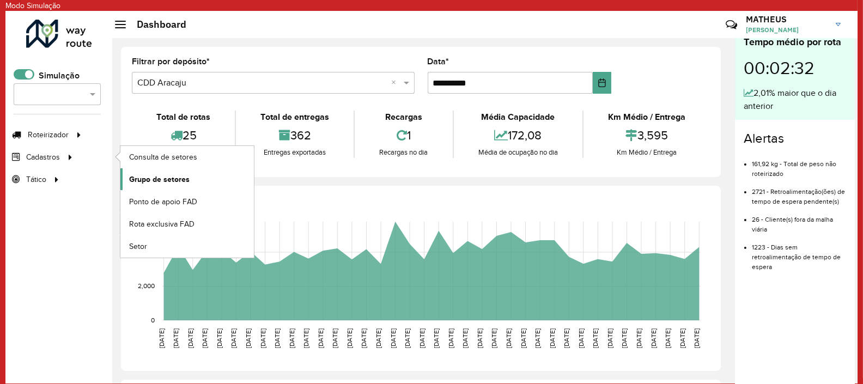 This screenshot has width=863, height=384. What do you see at coordinates (146, 286) in the screenshot?
I see `text: 2,000` at bounding box center [146, 286].